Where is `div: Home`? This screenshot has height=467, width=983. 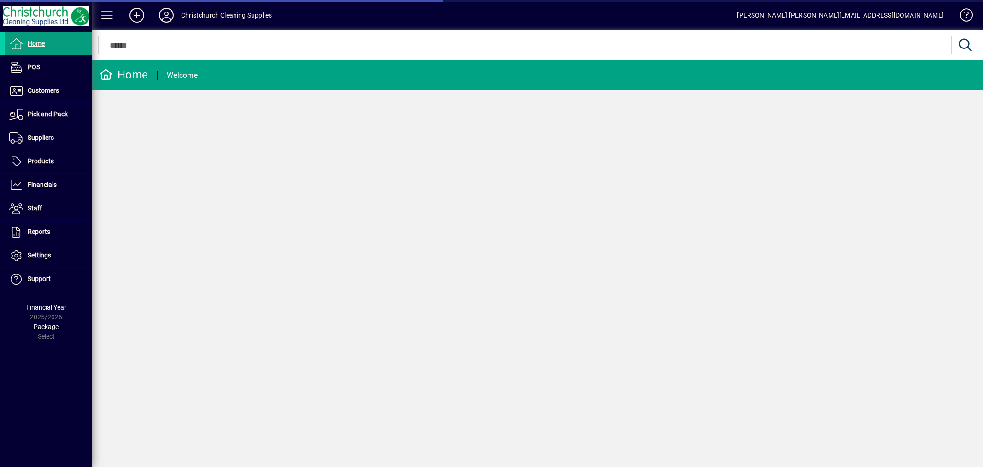
div: Home is located at coordinates (124, 75).